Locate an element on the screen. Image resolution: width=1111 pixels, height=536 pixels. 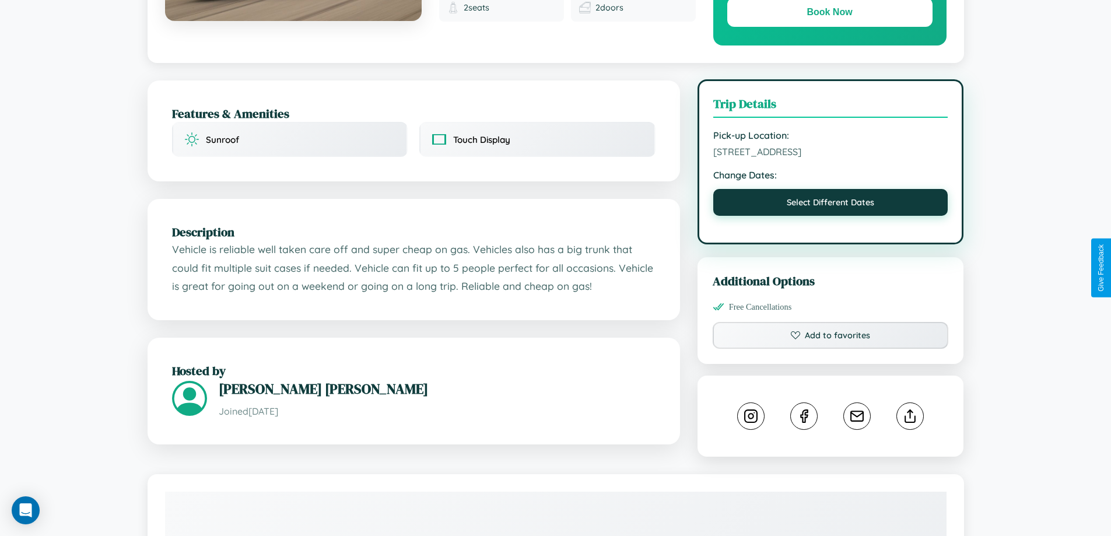
span: Sunroof is located at coordinates (222, 139).